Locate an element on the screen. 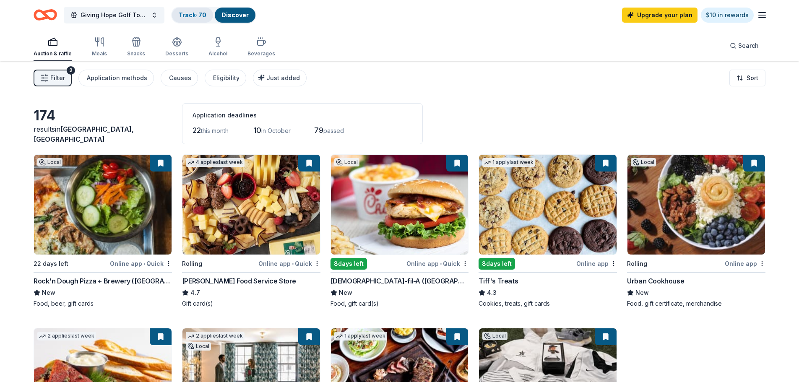  span: 79 is located at coordinates (319, 130).